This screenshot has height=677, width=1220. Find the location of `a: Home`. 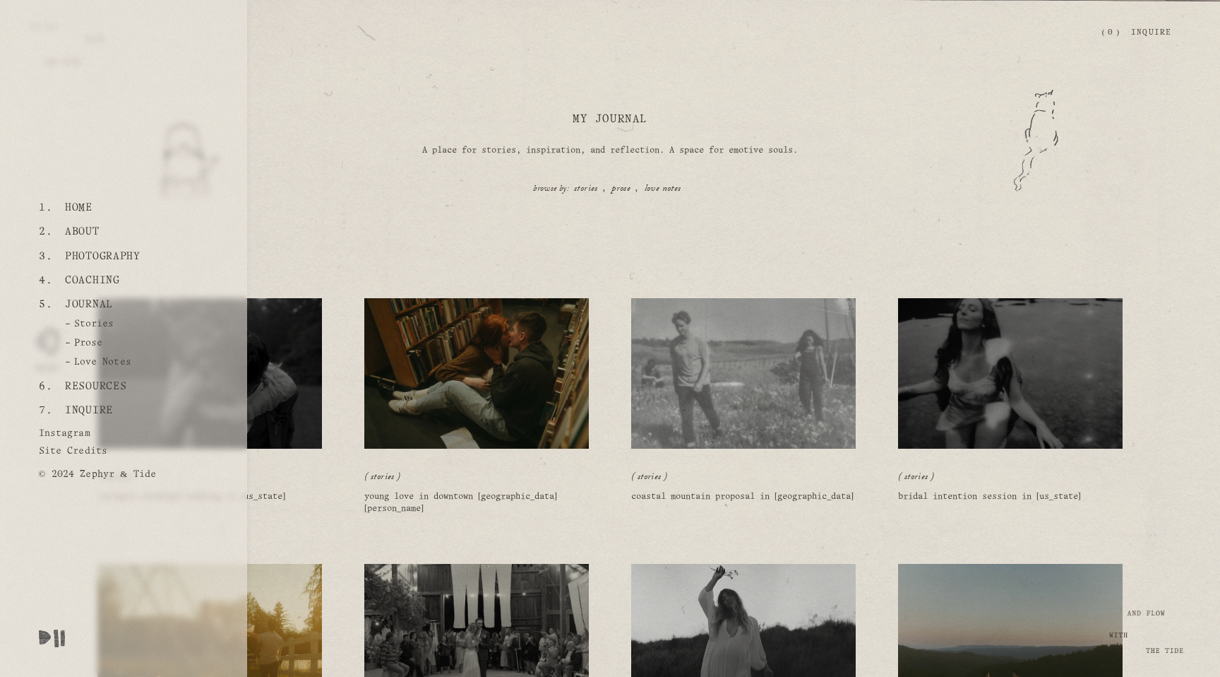

a: Home is located at coordinates (78, 208).